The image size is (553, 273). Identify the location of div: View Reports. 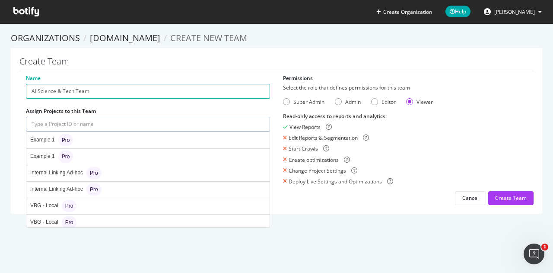
(305, 127).